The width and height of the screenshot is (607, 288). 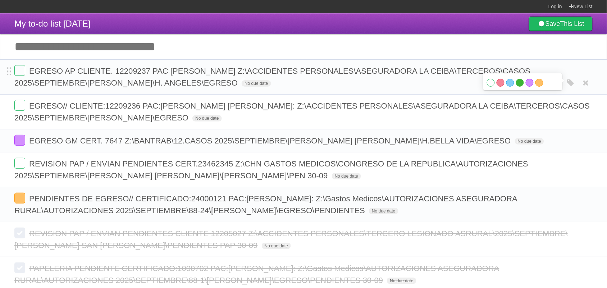 What do you see at coordinates (271, 170) in the screenshot?
I see `span: REVISION PAP / ENVIAN PENDIENTES CERT.23462345 Z:\CHN GASTOS MEDICOS\CONGRESO DE LA REPUBLICA\AUT...` at bounding box center [271, 170].